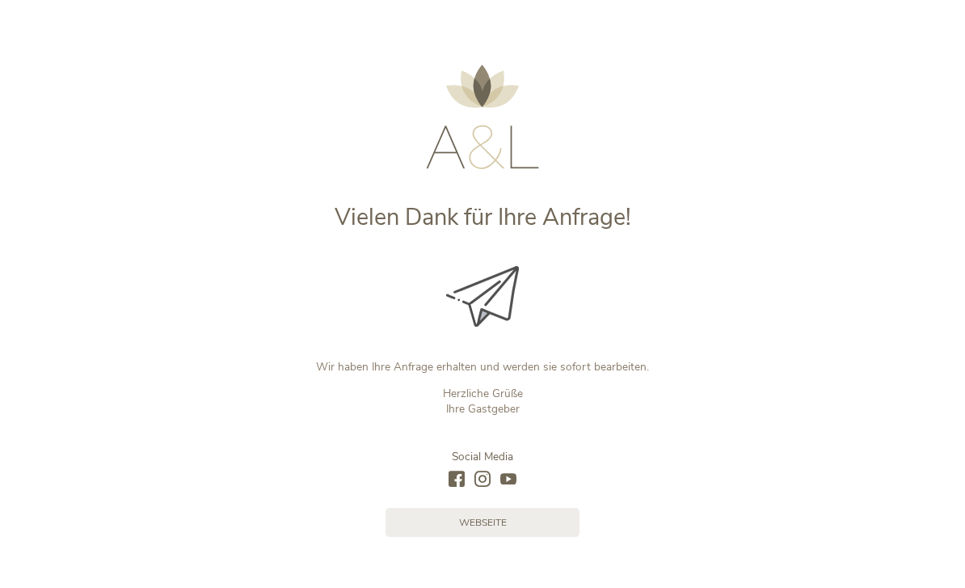  What do you see at coordinates (483, 479) in the screenshot?
I see `a: instagram` at bounding box center [483, 479].